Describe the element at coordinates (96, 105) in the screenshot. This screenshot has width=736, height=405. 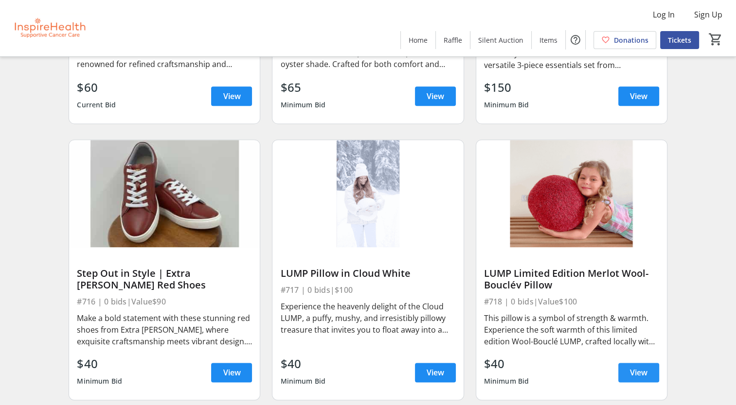
I see `div: Current Bid` at that location.